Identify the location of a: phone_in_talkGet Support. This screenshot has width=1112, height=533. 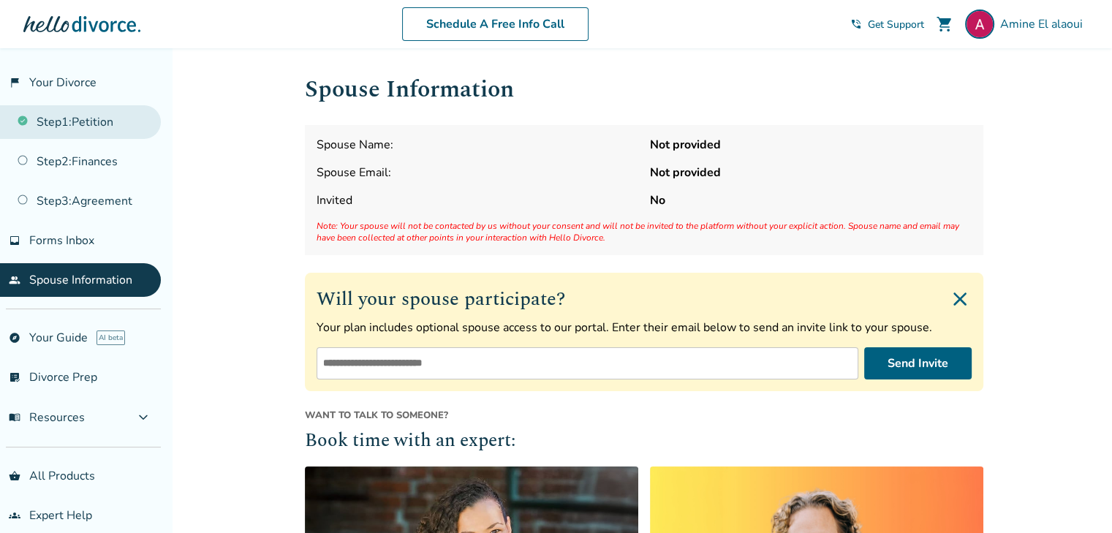
(887, 24).